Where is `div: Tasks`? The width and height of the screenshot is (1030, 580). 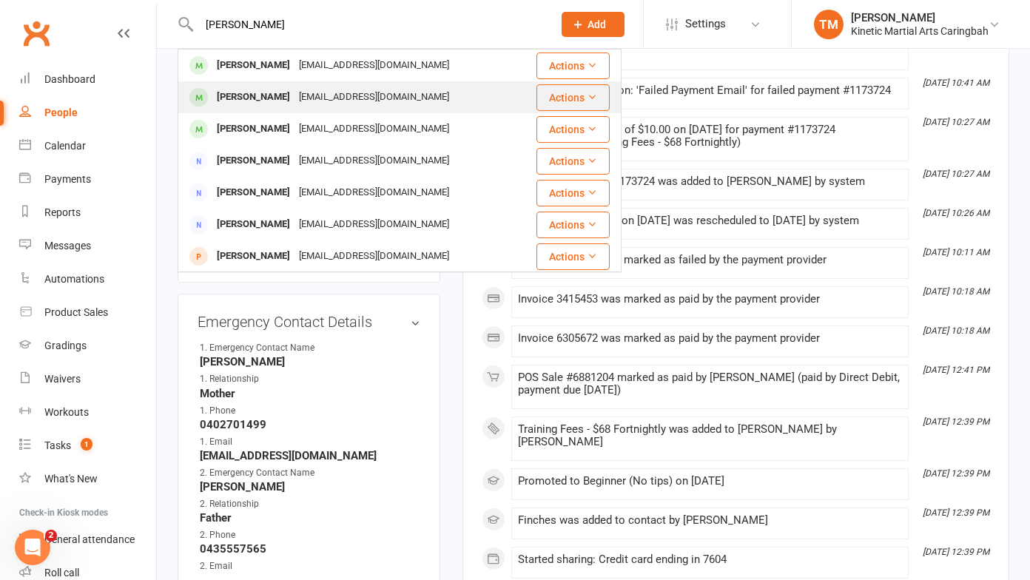 div: Tasks is located at coordinates (58, 445).